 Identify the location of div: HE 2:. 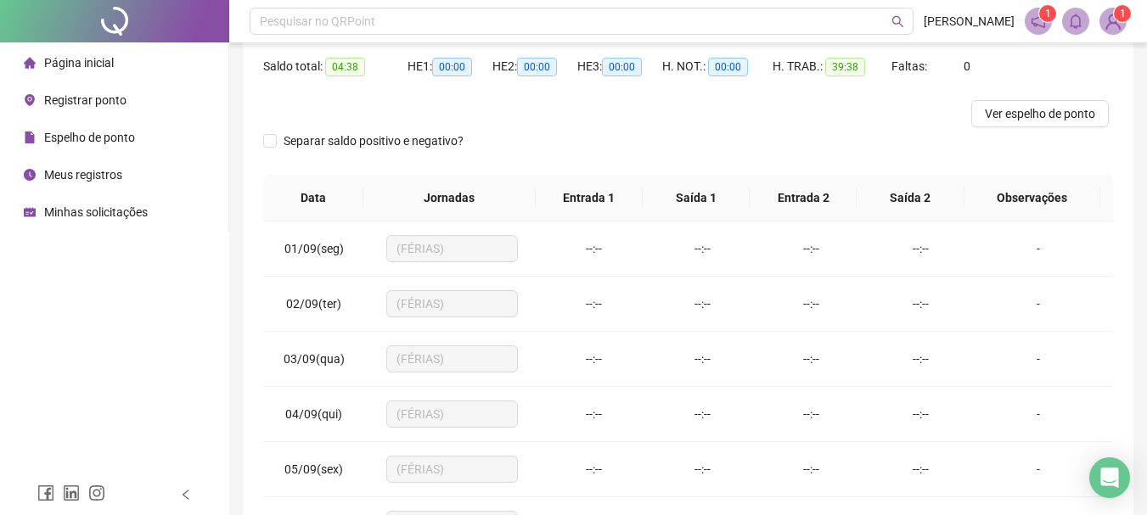
(535, 66).